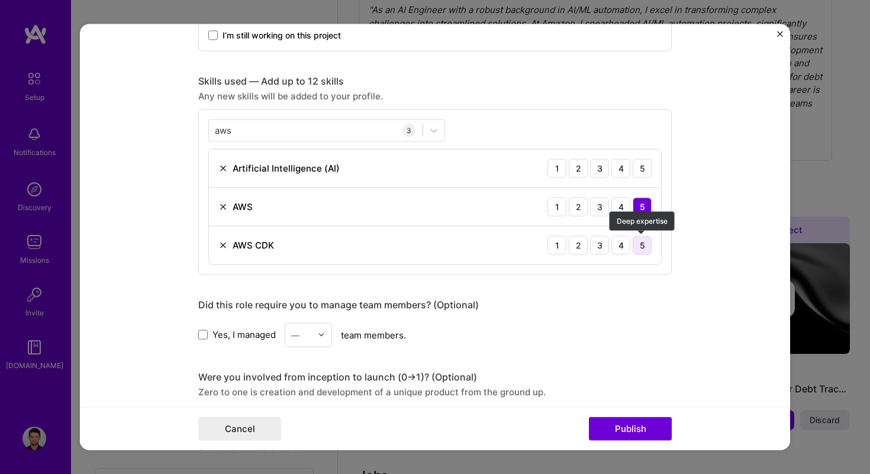 The height and width of the screenshot is (474, 870). I want to click on span: Yes, I managed, so click(244, 334).